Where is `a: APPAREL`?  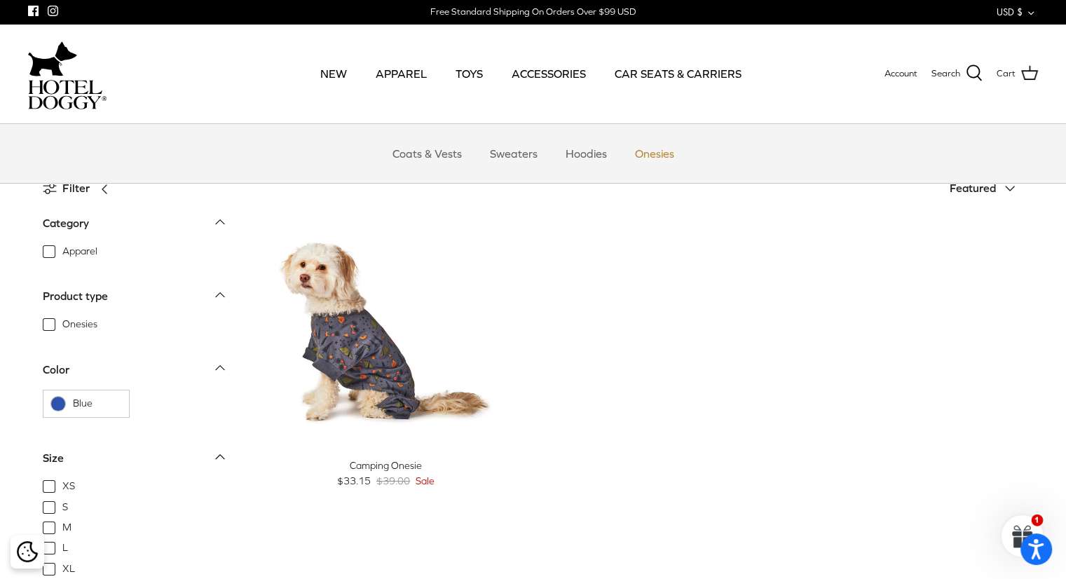 a: APPAREL is located at coordinates (401, 74).